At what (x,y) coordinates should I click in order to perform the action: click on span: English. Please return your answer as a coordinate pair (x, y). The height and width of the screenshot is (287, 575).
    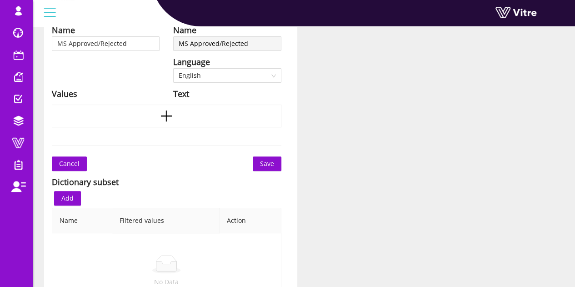
    Looking at the image, I should click on (227, 76).